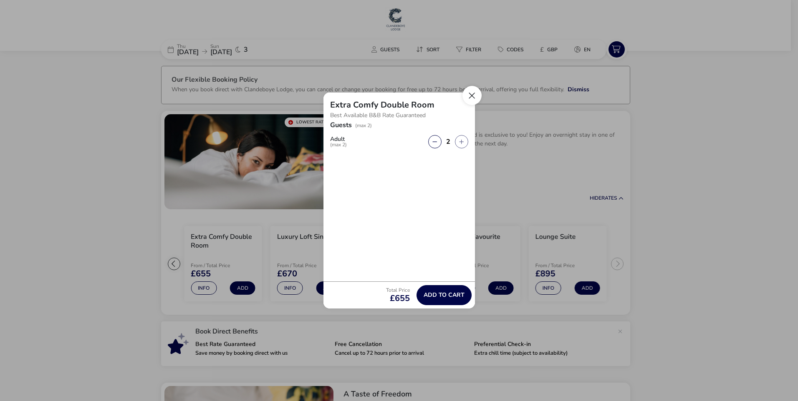 The image size is (798, 401). I want to click on button: Add to cart, so click(444, 295).